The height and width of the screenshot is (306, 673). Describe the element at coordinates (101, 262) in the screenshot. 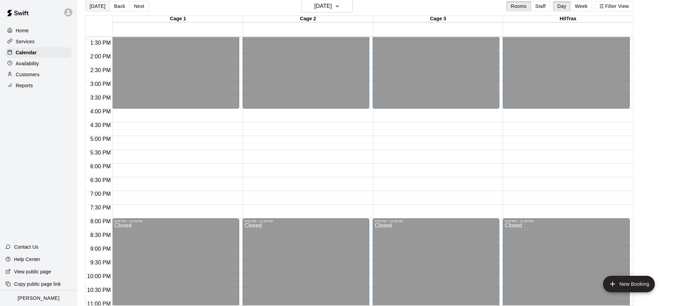

I see `span: 9:30 PM` at that location.